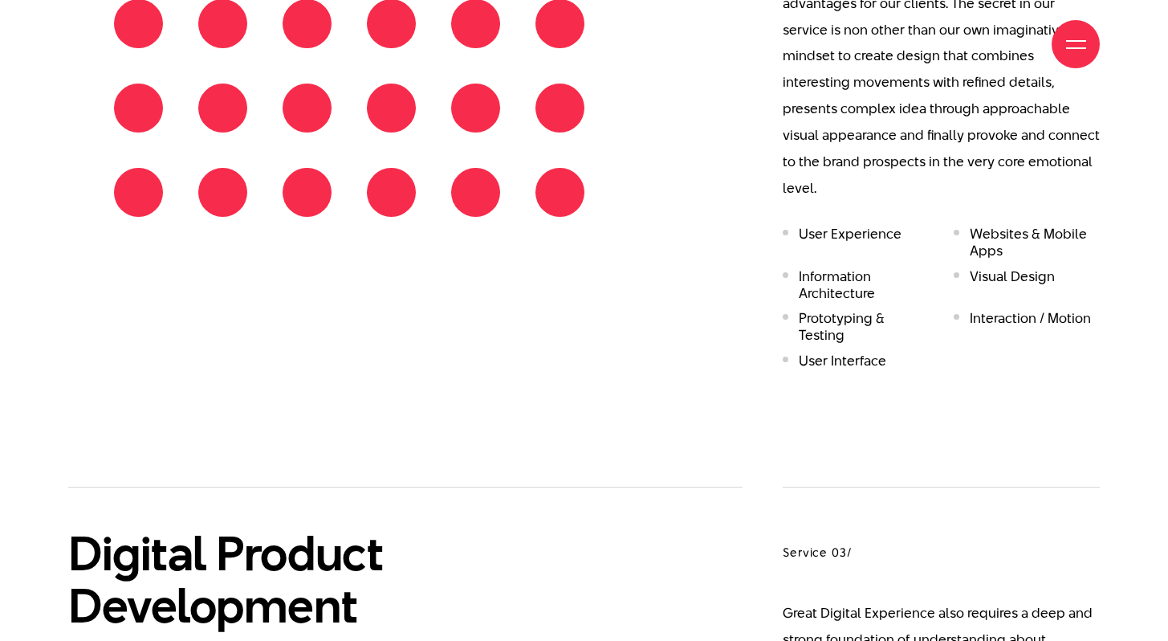 This screenshot has width=1168, height=641. I want to click on h3: Service 03/, so click(941, 553).